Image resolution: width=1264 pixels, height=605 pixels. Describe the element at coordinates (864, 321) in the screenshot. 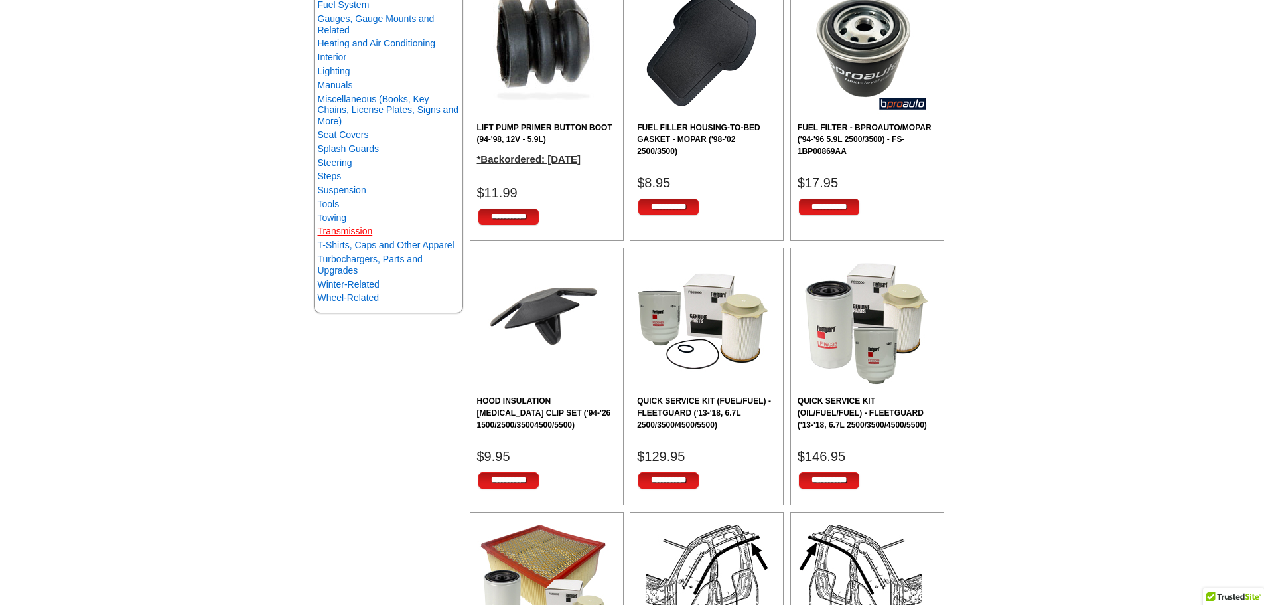

I see `img: QUICK SERVICE KIT (OIL/FUEL/FUEL) - FLEETGUARD ('13-'18, 6.7L 2500/3500/4500/5500)` at that location.